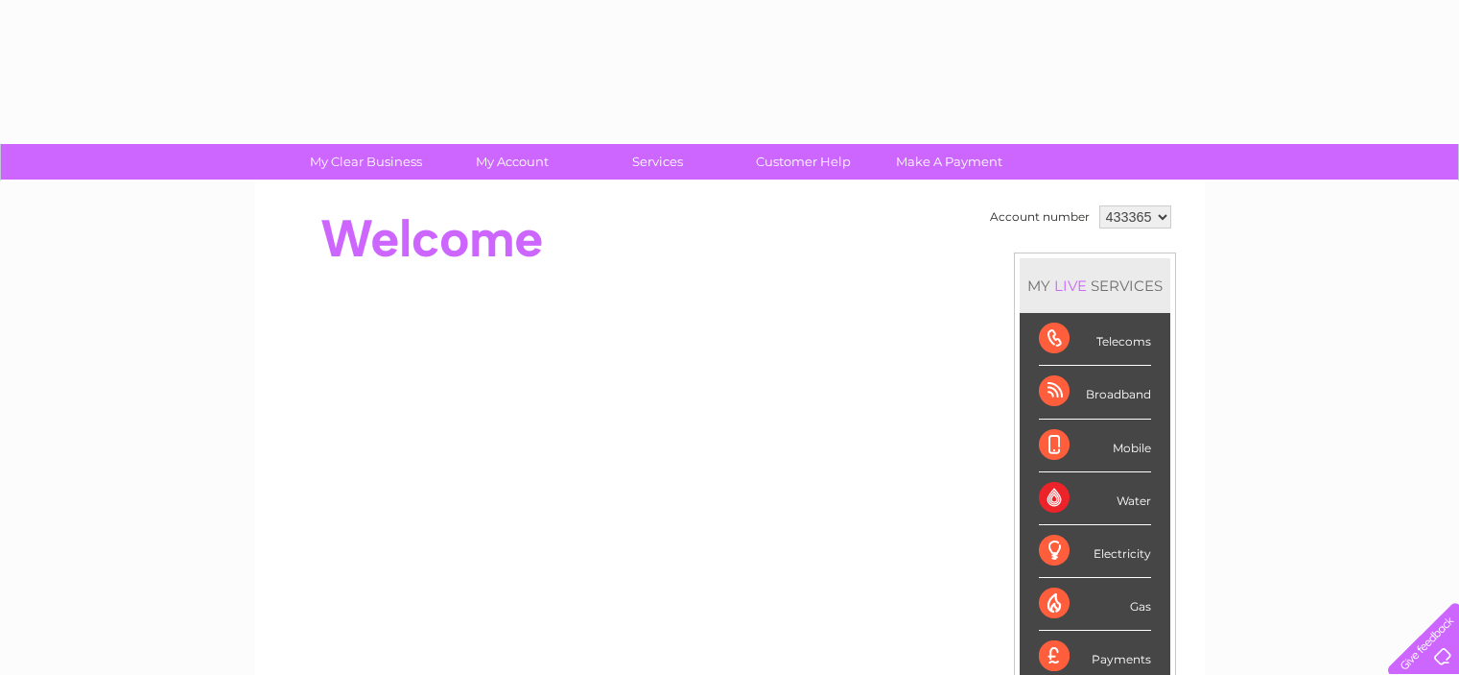 The height and width of the screenshot is (675, 1459). Describe the element at coordinates (366, 161) in the screenshot. I see `a: My Clear Business` at that location.